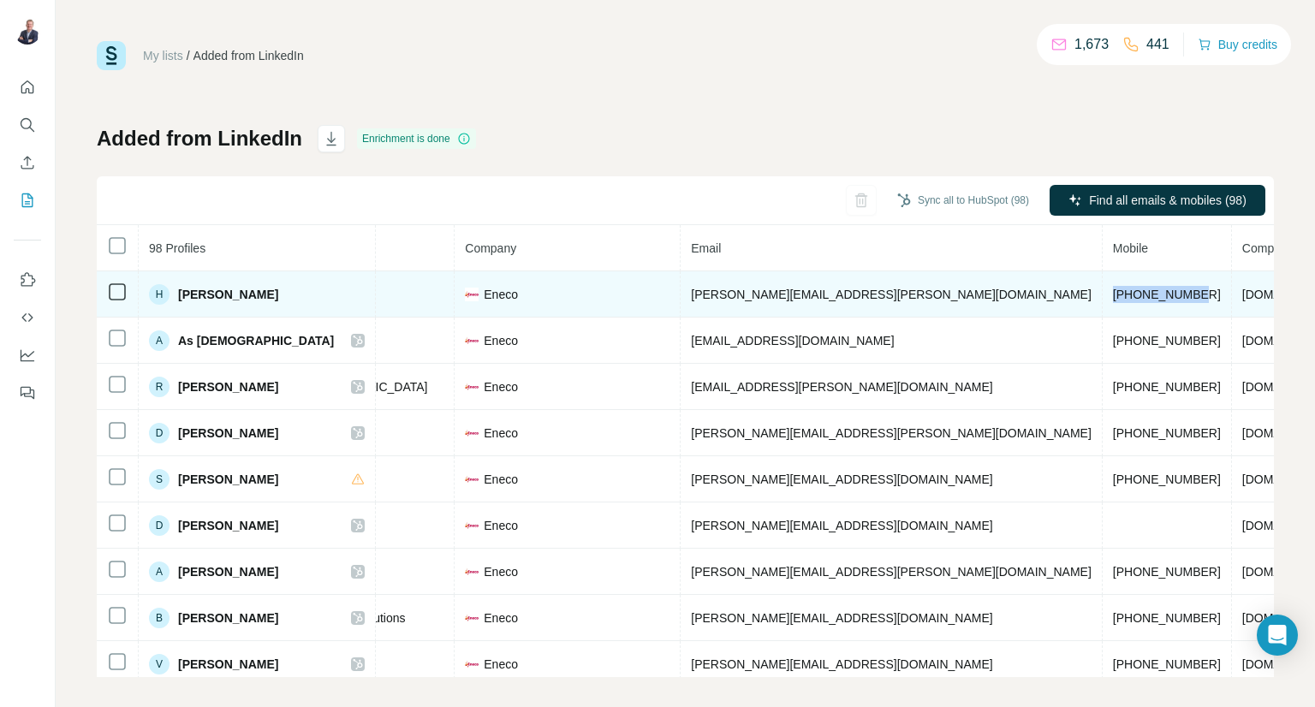 The height and width of the screenshot is (707, 1315). Describe the element at coordinates (163, 56) in the screenshot. I see `a: My lists` at that location.